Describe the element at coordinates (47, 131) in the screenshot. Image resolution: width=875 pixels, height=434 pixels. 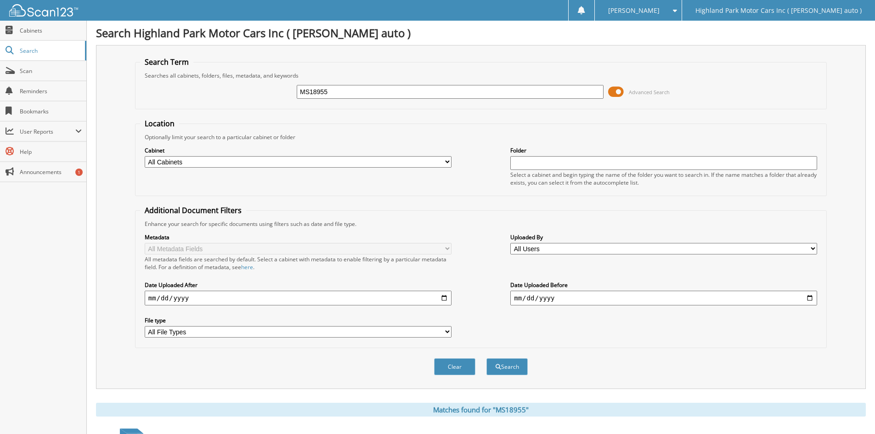
I see `span: User Reports` at that location.